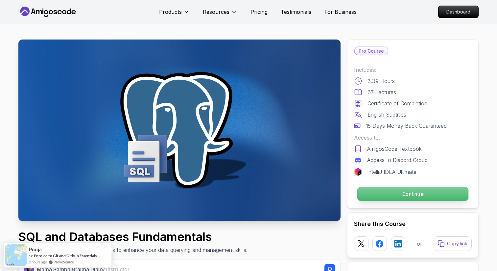  Describe the element at coordinates (458, 12) in the screenshot. I see `p: Dashboard` at that location.